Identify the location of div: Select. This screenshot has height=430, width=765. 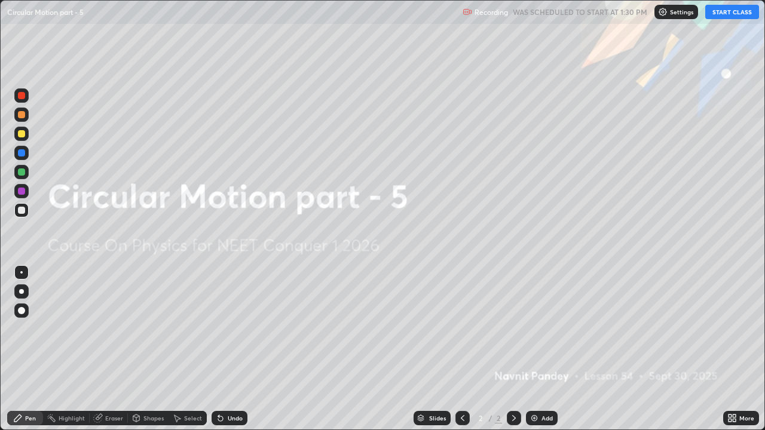
(193, 419).